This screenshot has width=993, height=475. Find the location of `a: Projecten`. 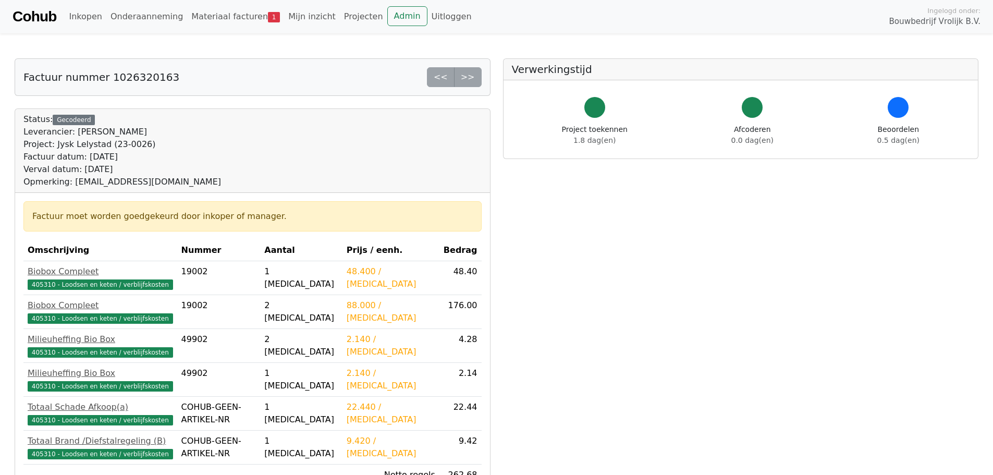

a: Projecten is located at coordinates (363, 17).